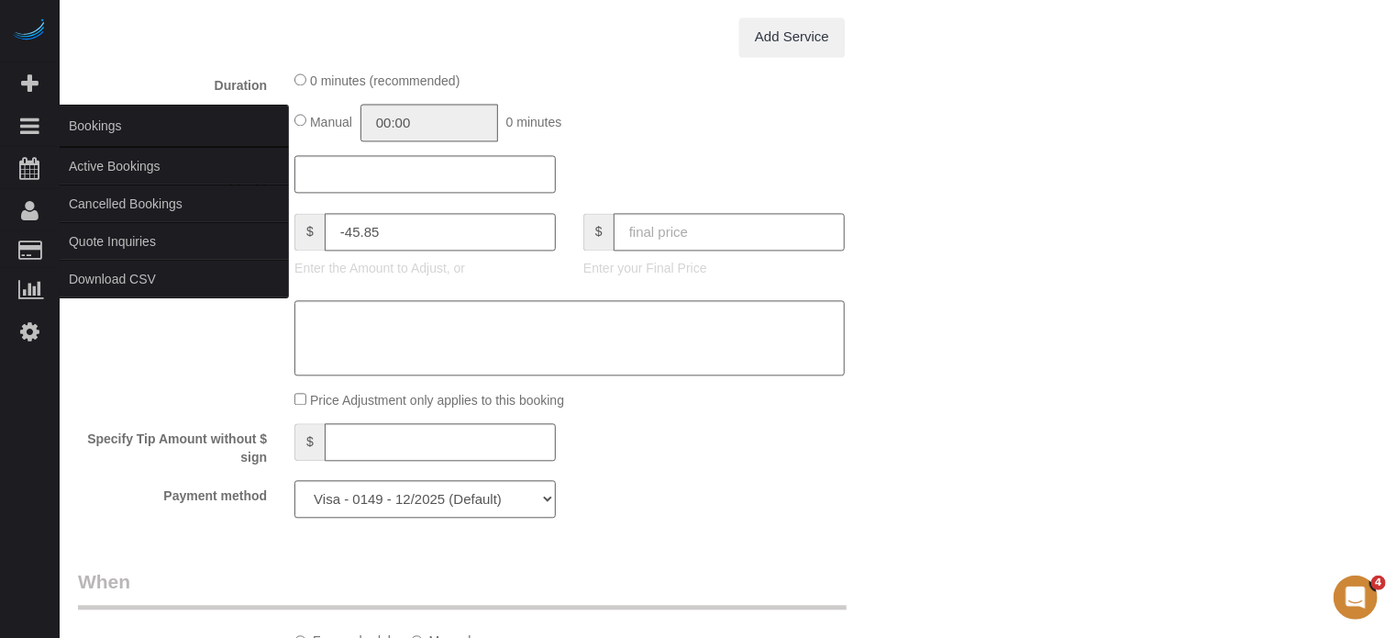  Describe the element at coordinates (174, 222) in the screenshot. I see `ul: Bookings` at that location.